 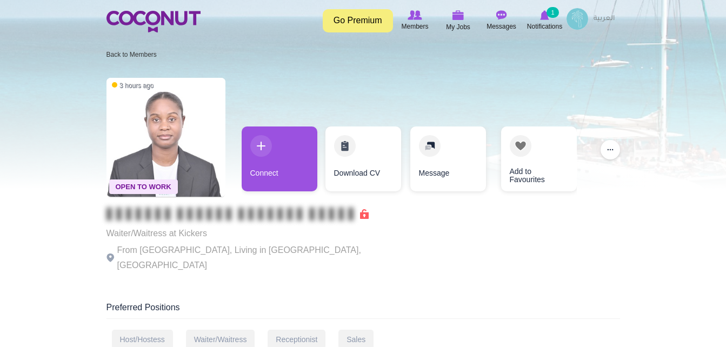 What do you see at coordinates (414, 15) in the screenshot?
I see `img: Browse Members` at bounding box center [414, 15].